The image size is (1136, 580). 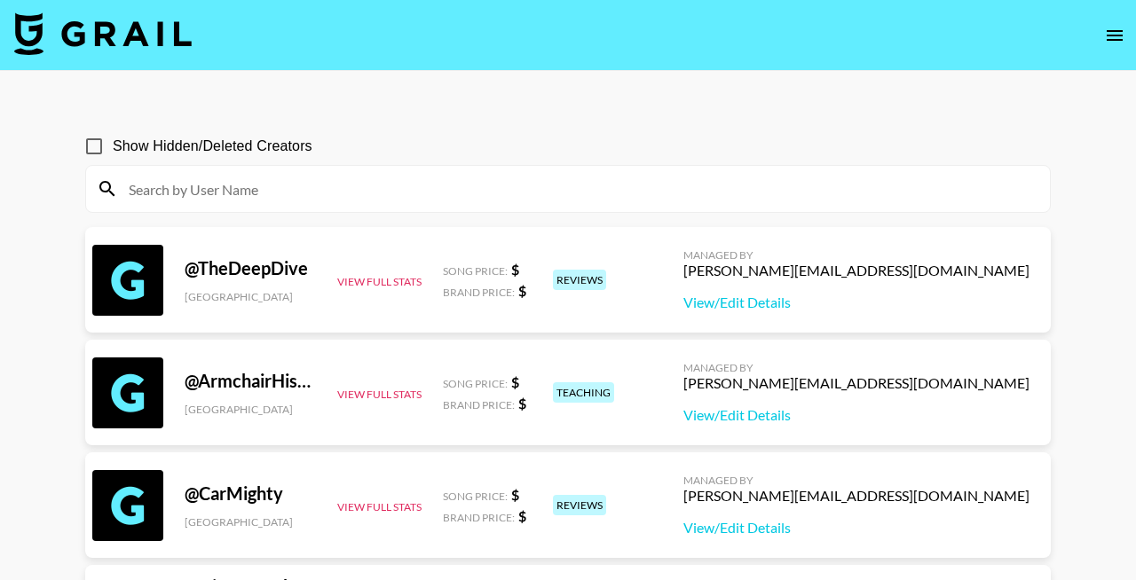 What do you see at coordinates (579, 189) in the screenshot?
I see `input: Search by User Name` at bounding box center [579, 189].